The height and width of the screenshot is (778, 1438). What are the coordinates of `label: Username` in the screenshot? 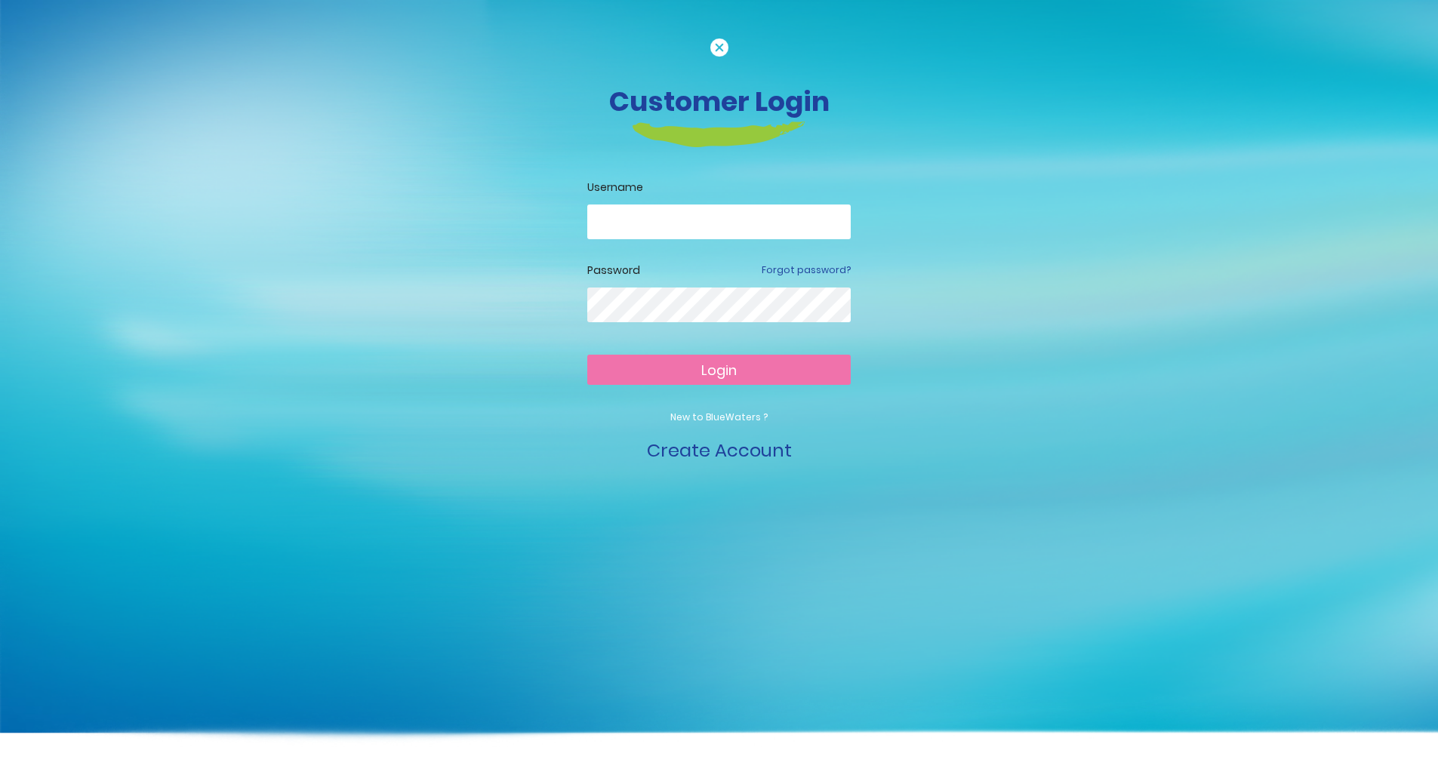 It's located at (719, 187).